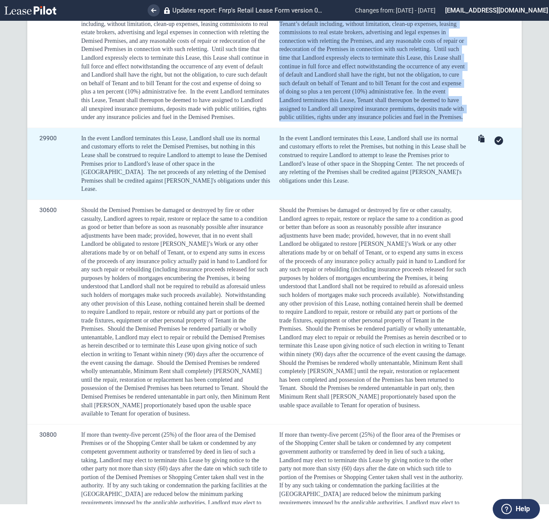 Image resolution: width=549 pixels, height=525 pixels. I want to click on span: Updates report: Fnrp's Retail Lease Form version 00032, so click(248, 10).